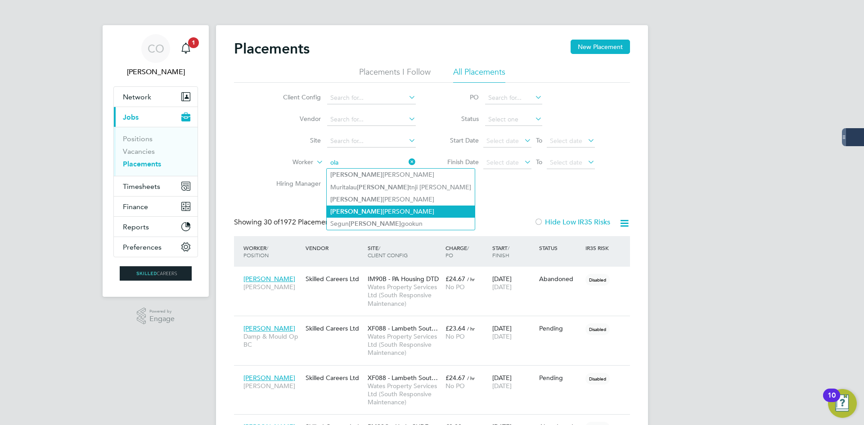 The width and height of the screenshot is (864, 425). I want to click on span: Powered by, so click(162, 311).